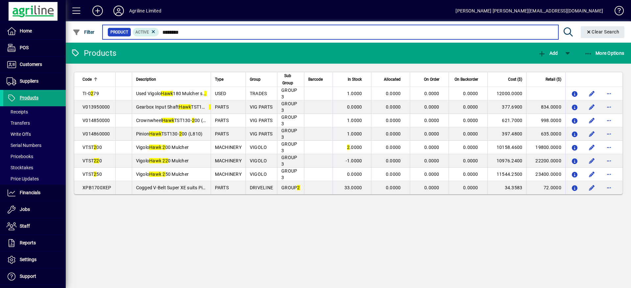 The width and height of the screenshot is (631, 288). What do you see at coordinates (96, 107) in the screenshot?
I see `span: V013950000` at bounding box center [96, 107].